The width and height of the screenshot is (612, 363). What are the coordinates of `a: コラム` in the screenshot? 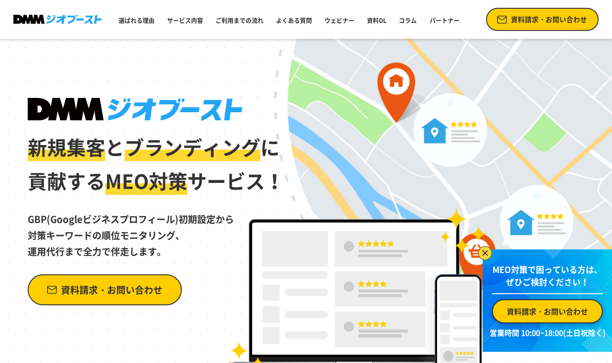 It's located at (408, 20).